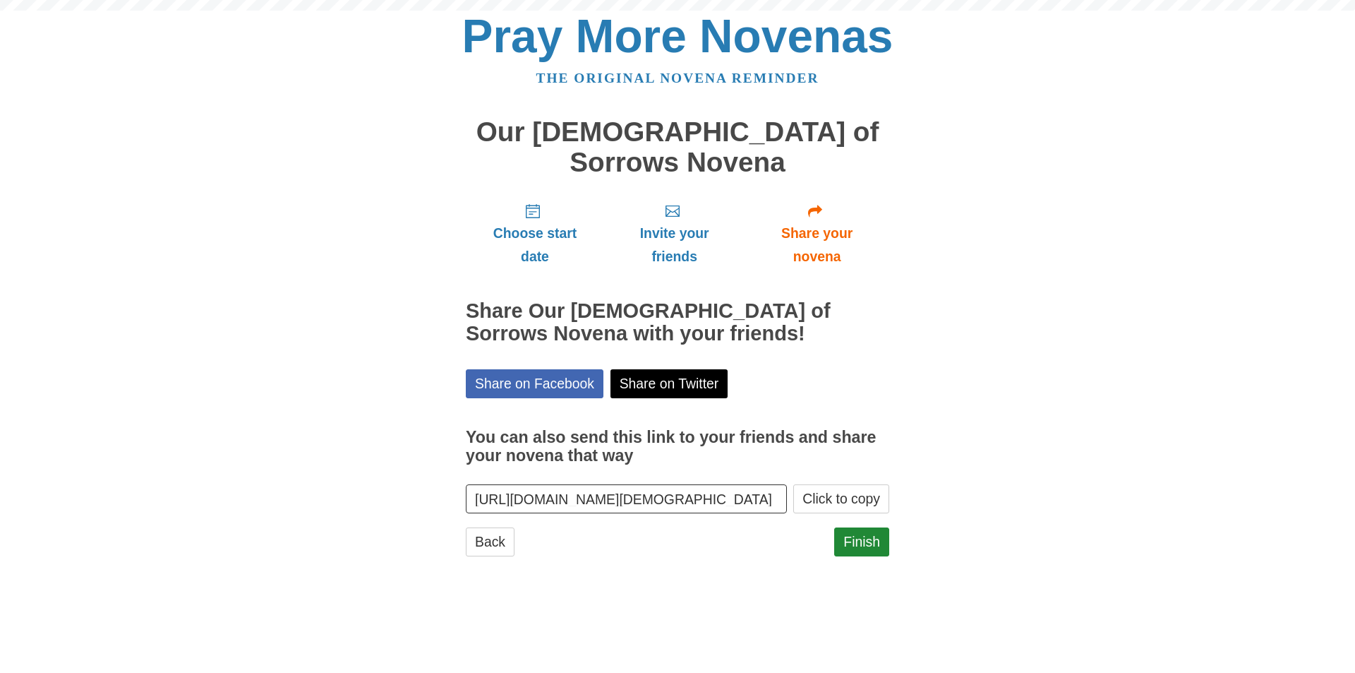 The height and width of the screenshot is (673, 1355). Describe the element at coordinates (817, 233) in the screenshot. I see `a: Share your novena` at that location.